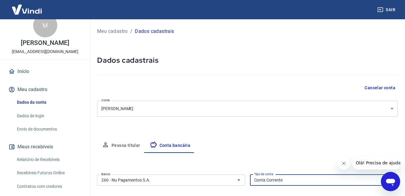 The height and width of the screenshot is (196, 405). What do you see at coordinates (49, 186) in the screenshot?
I see `a: Contratos com credores` at bounding box center [49, 186].